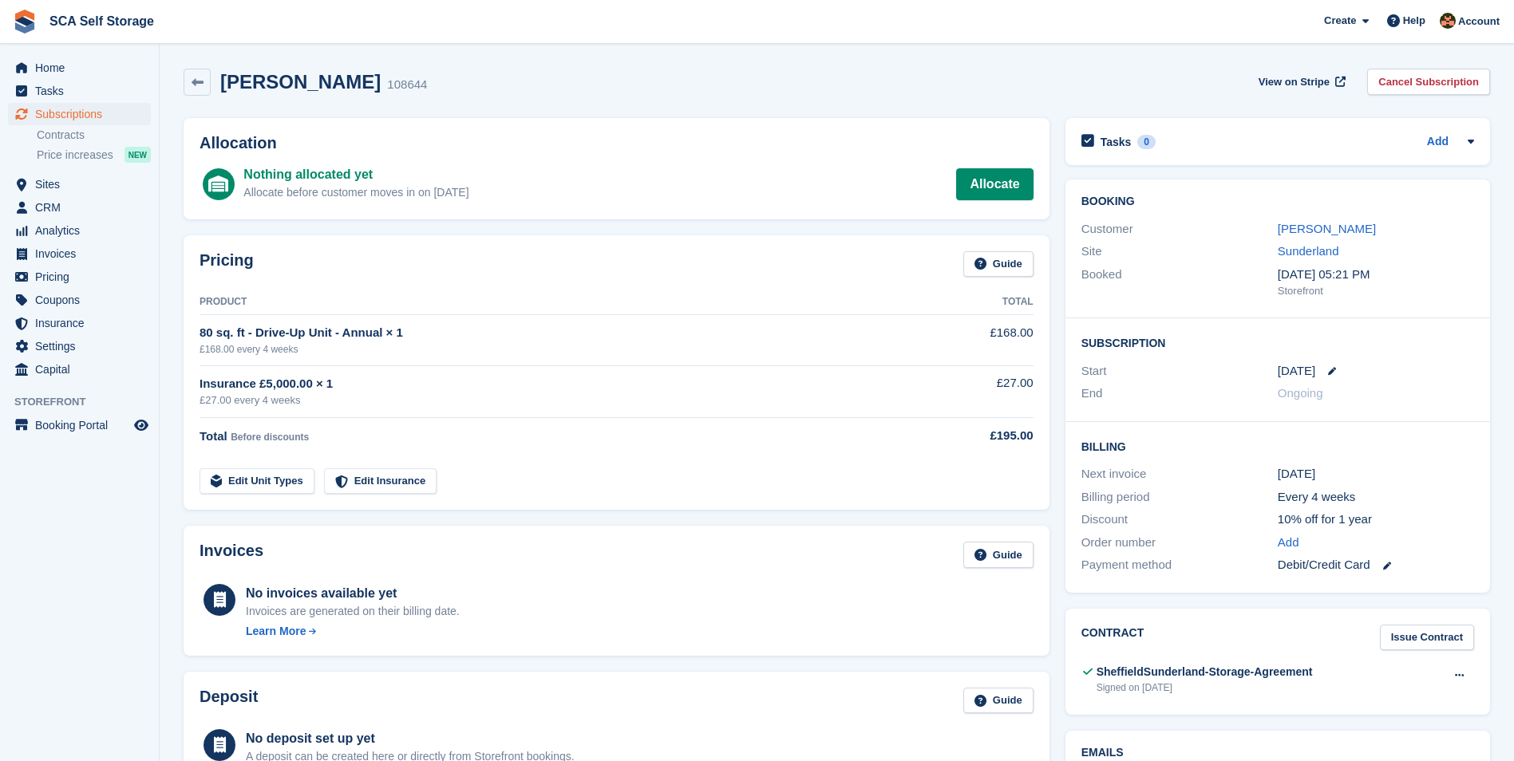 The image size is (1514, 761). I want to click on span: Price increases, so click(75, 155).